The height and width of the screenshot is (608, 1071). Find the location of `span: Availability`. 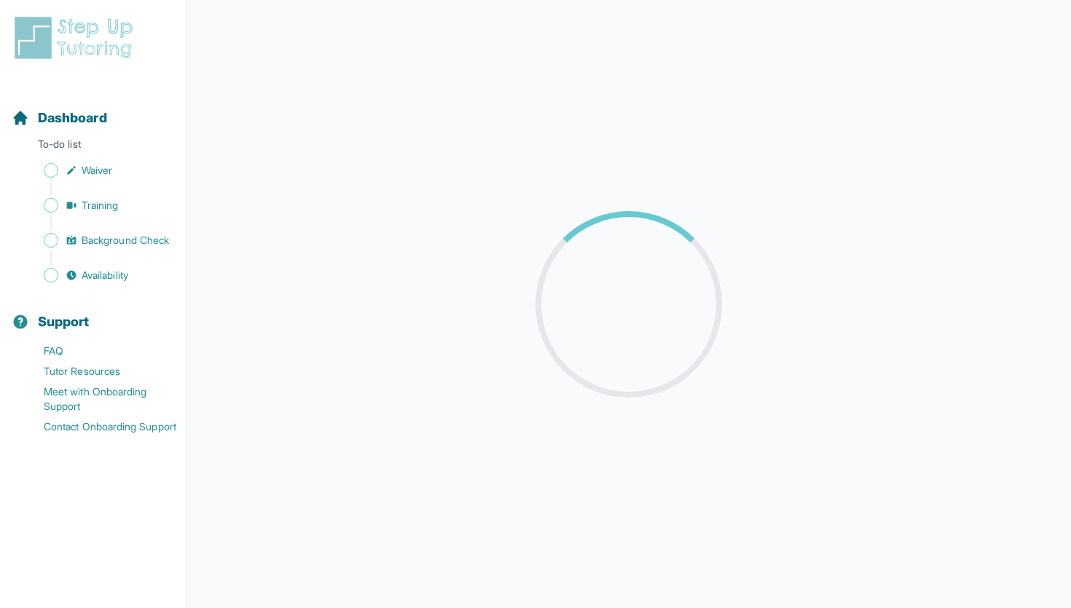

span: Availability is located at coordinates (105, 275).